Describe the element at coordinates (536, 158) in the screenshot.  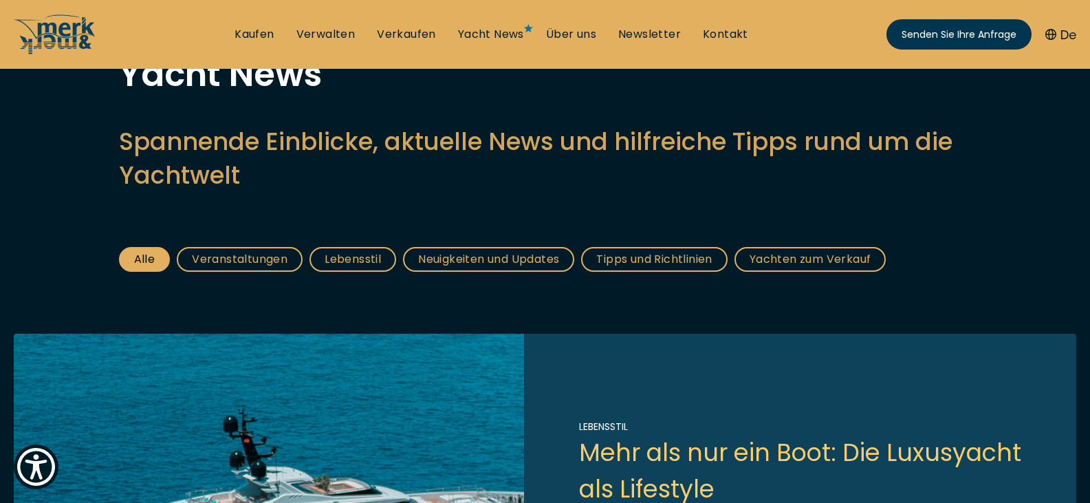
I see `font: Spannende Einblicke, aktuelle News und hilfreiche Tipps rund um die Yachtwelt` at that location.